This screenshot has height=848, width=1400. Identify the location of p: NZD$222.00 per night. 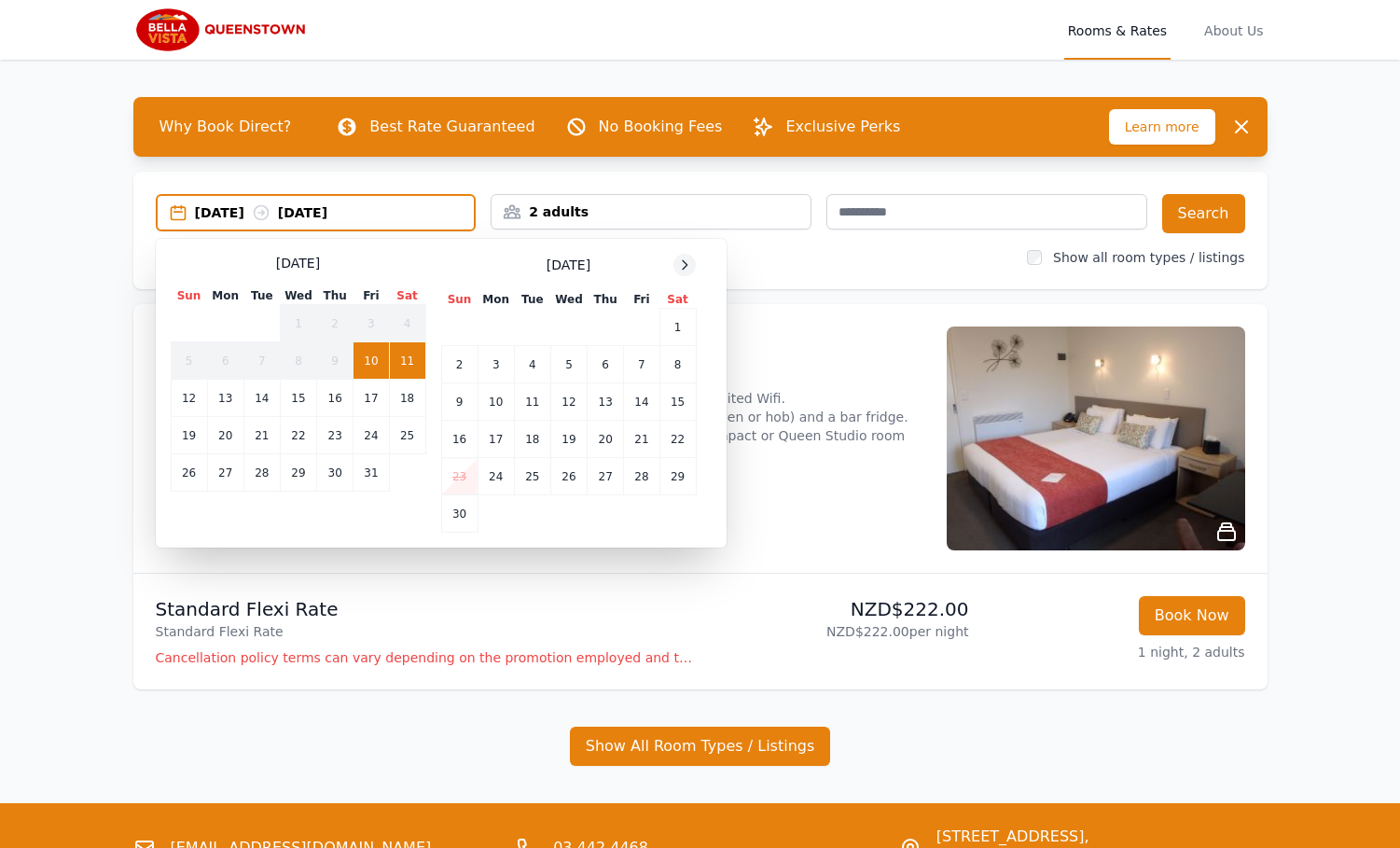
(838, 632).